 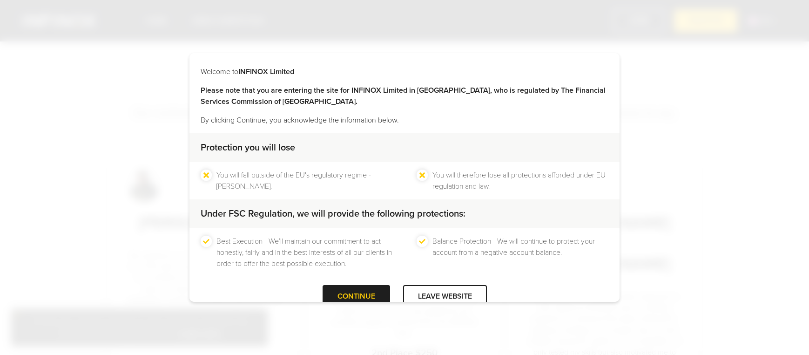 What do you see at coordinates (266, 72) in the screenshot?
I see `strong: INFINOX Limited` at bounding box center [266, 72].